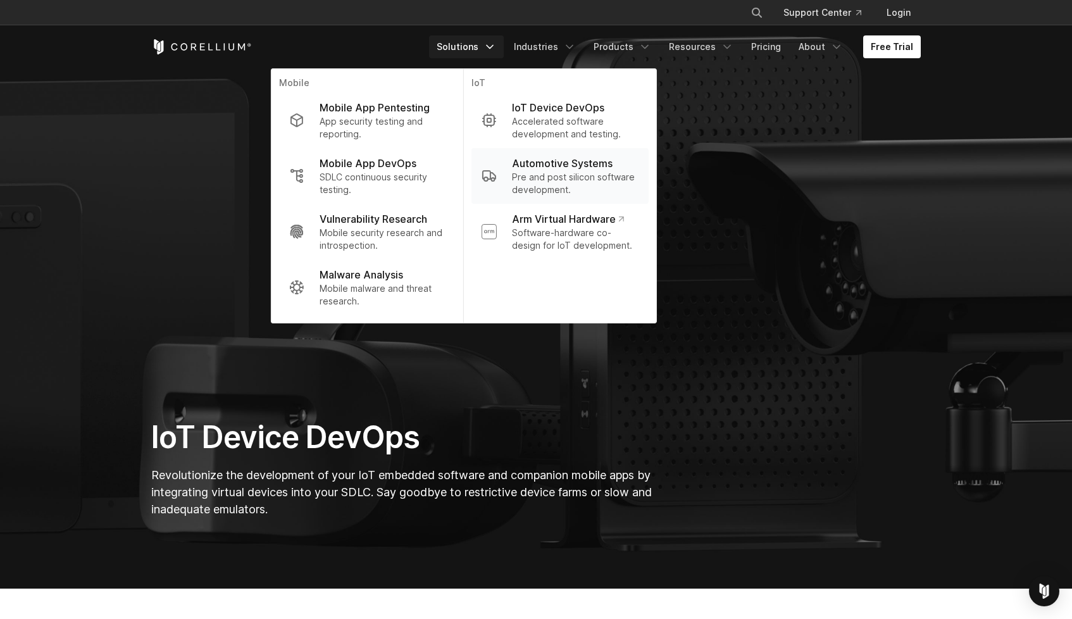 This screenshot has width=1072, height=619. Describe the element at coordinates (403, 437) in the screenshot. I see `h1: IoT Device DevOps` at that location.